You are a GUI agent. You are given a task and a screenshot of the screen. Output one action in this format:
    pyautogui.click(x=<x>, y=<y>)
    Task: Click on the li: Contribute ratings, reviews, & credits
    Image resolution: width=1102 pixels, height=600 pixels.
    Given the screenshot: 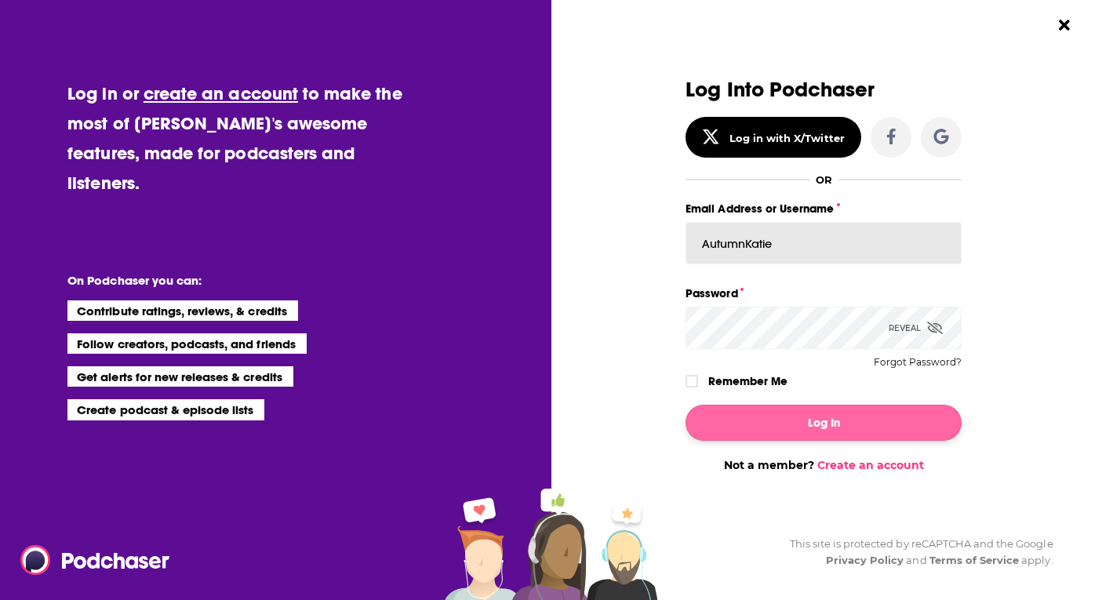 What is the action you would take?
    pyautogui.click(x=183, y=311)
    